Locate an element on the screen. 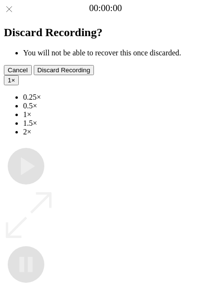 Image resolution: width=211 pixels, height=290 pixels. button: Discard Recording is located at coordinates (64, 70).